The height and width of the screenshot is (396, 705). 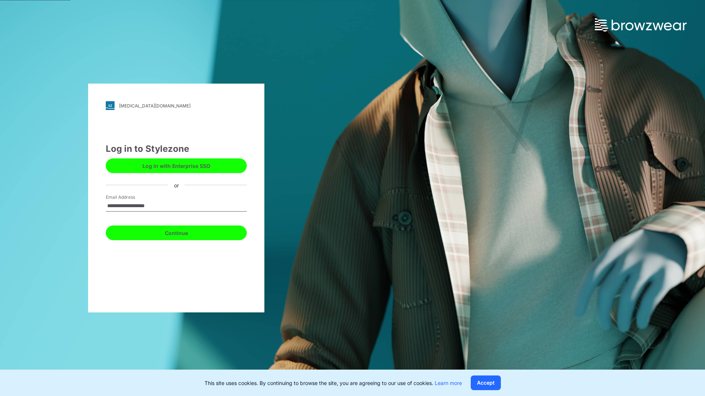 What do you see at coordinates (131, 197) in the screenshot?
I see `label: Email Address` at bounding box center [131, 197].